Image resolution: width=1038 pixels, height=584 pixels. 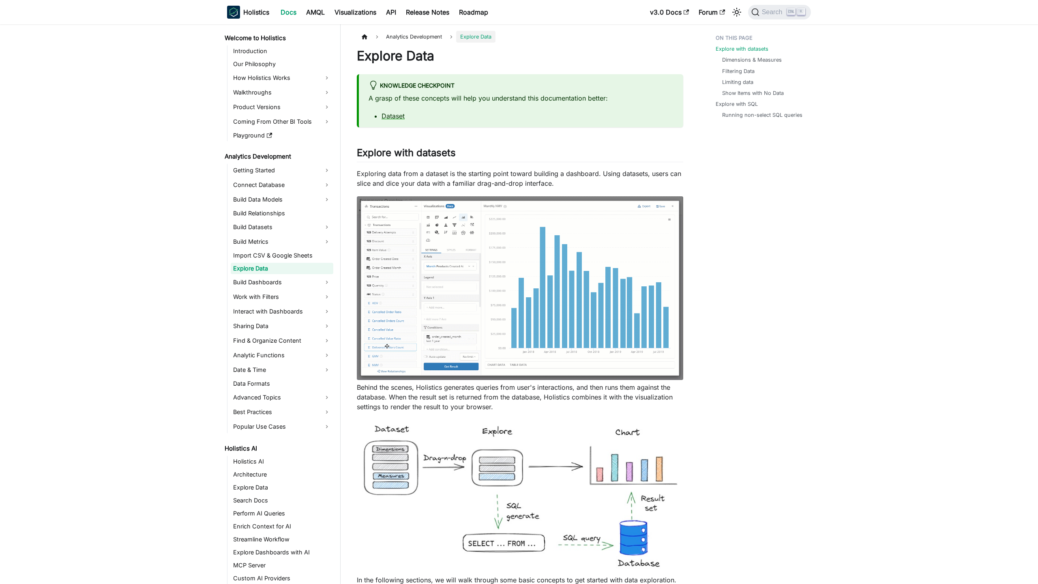 What do you see at coordinates (282, 412) in the screenshot?
I see `a: Best Practices` at bounding box center [282, 412].